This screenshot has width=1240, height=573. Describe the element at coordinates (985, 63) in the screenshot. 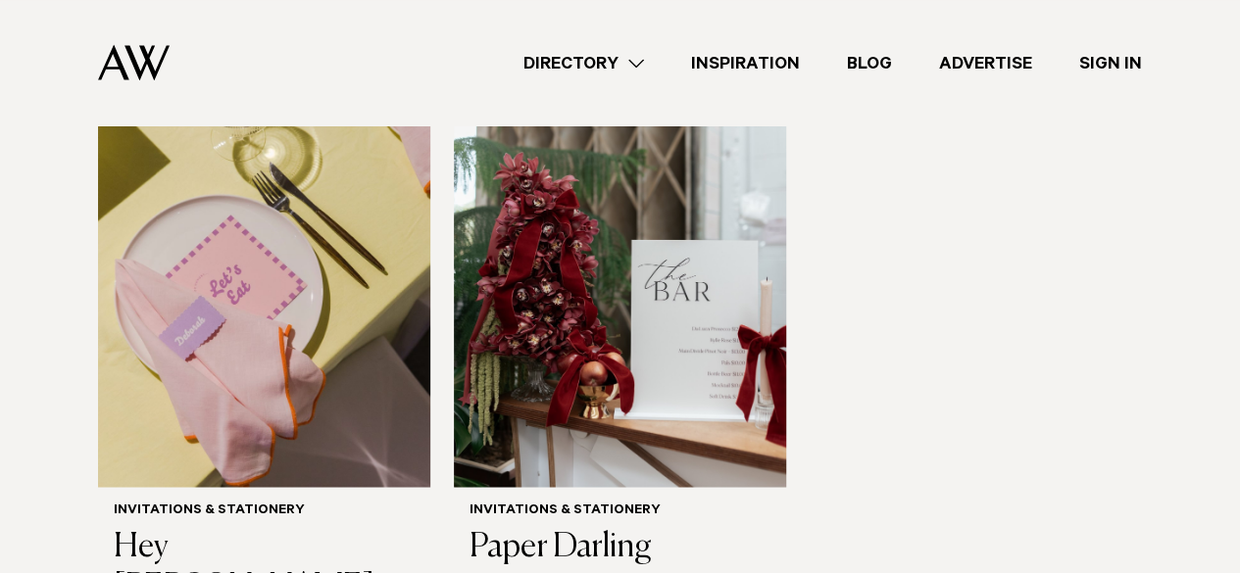

I see `a: Advertise` at that location.